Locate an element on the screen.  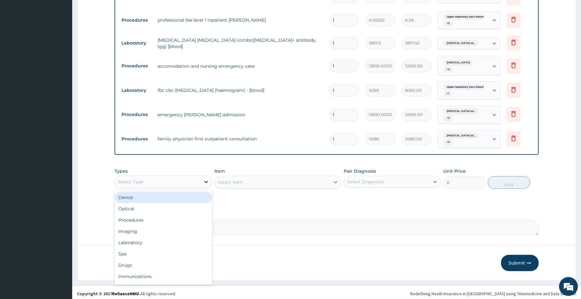
label: Types is located at coordinates (121, 171).